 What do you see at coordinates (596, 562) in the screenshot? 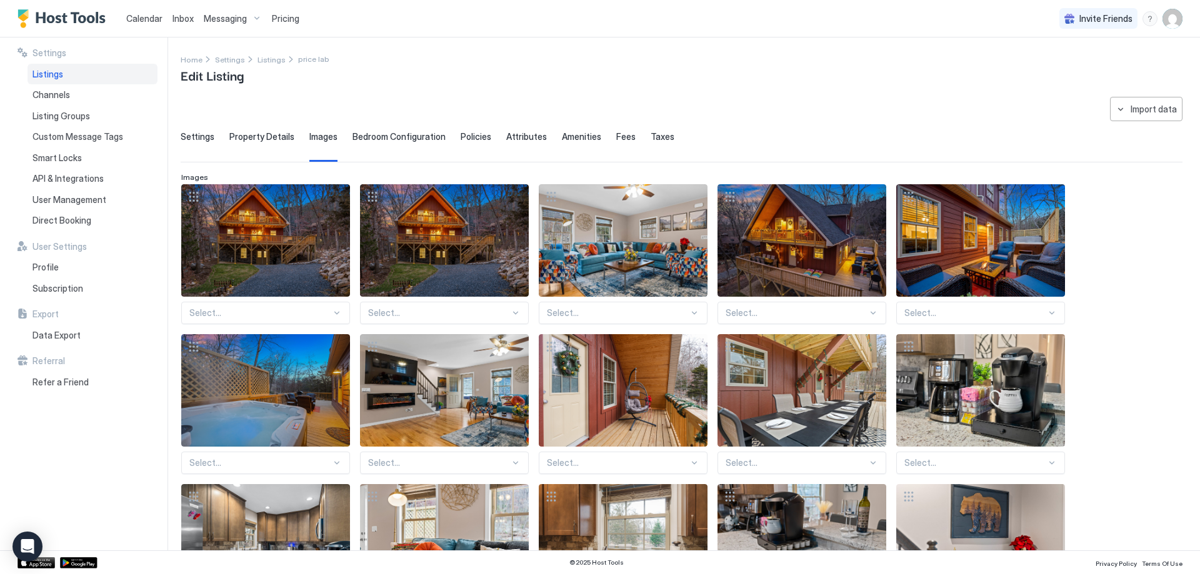
I see `span: © 2025 Host Tools` at bounding box center [596, 562].